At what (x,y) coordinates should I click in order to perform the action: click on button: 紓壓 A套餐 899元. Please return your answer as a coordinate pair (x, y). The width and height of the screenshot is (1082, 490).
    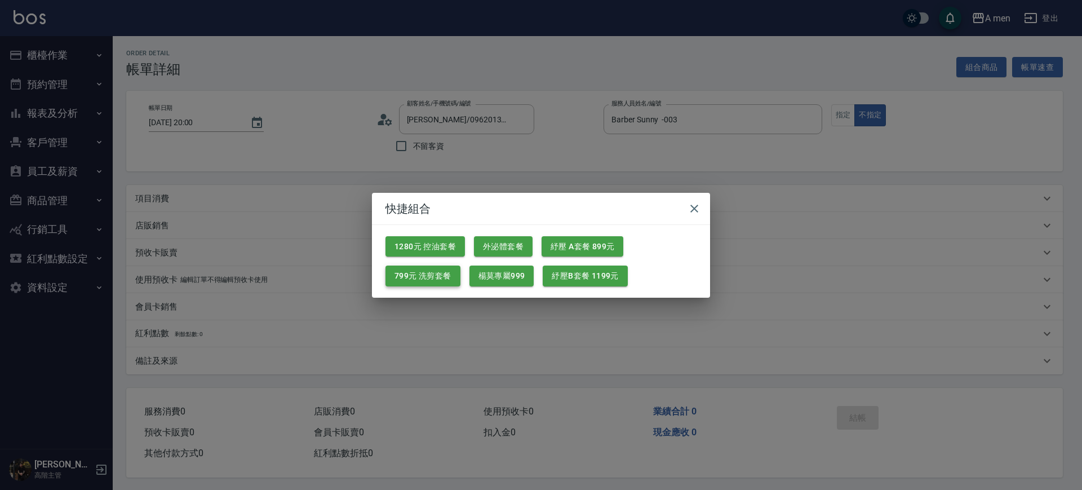
    Looking at the image, I should click on (582, 246).